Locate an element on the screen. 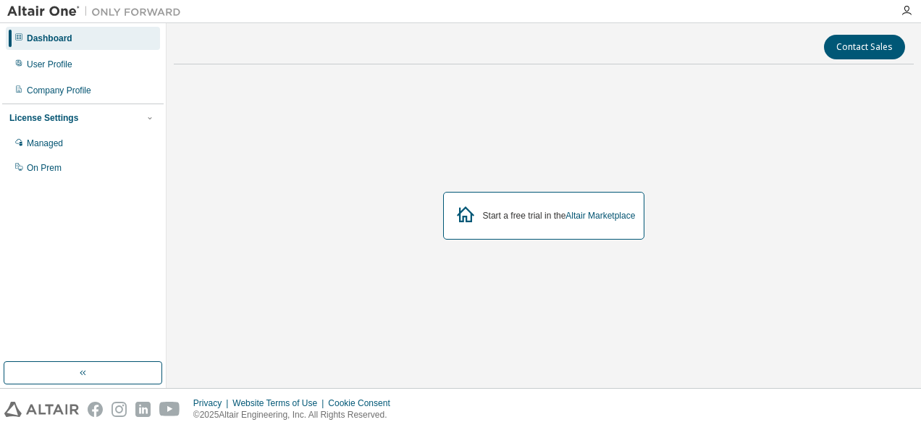 The width and height of the screenshot is (921, 430). button: Contact Sales is located at coordinates (864, 47).